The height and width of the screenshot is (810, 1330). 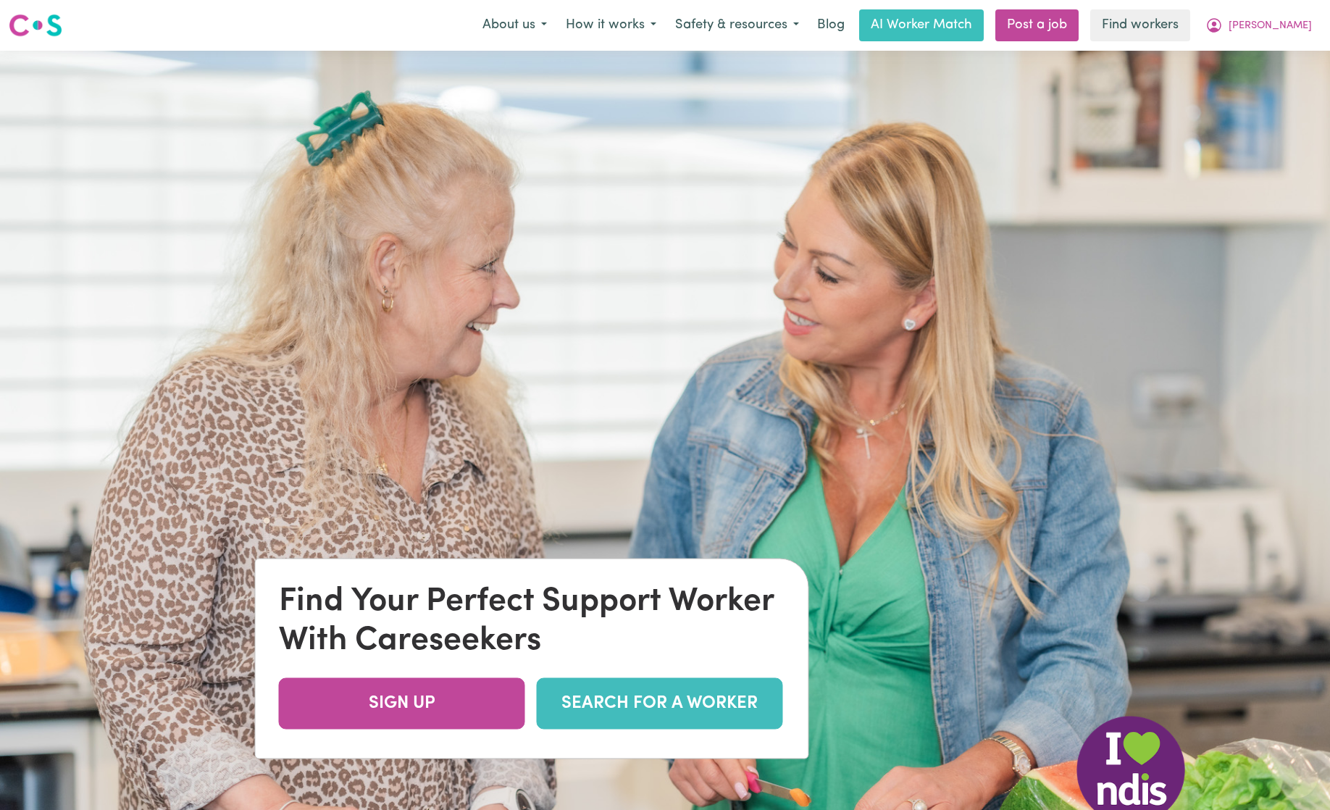 I want to click on a: Blog, so click(x=831, y=25).